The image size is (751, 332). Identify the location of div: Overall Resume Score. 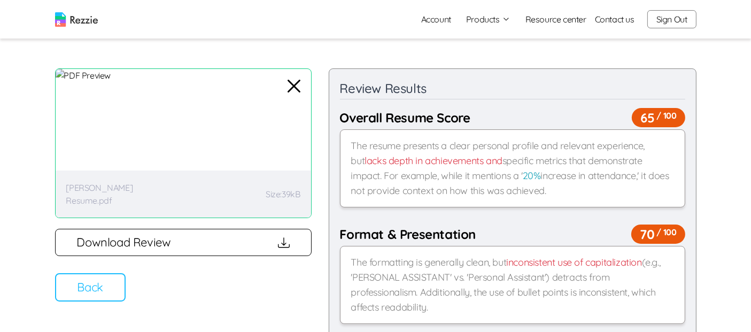
(513, 118).